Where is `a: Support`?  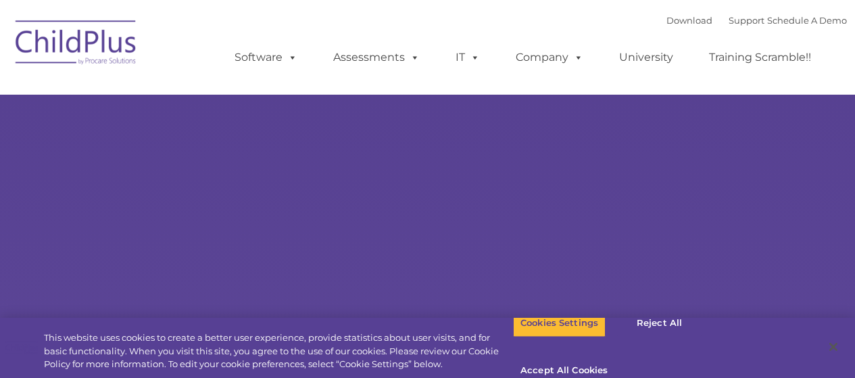 a: Support is located at coordinates (746, 20).